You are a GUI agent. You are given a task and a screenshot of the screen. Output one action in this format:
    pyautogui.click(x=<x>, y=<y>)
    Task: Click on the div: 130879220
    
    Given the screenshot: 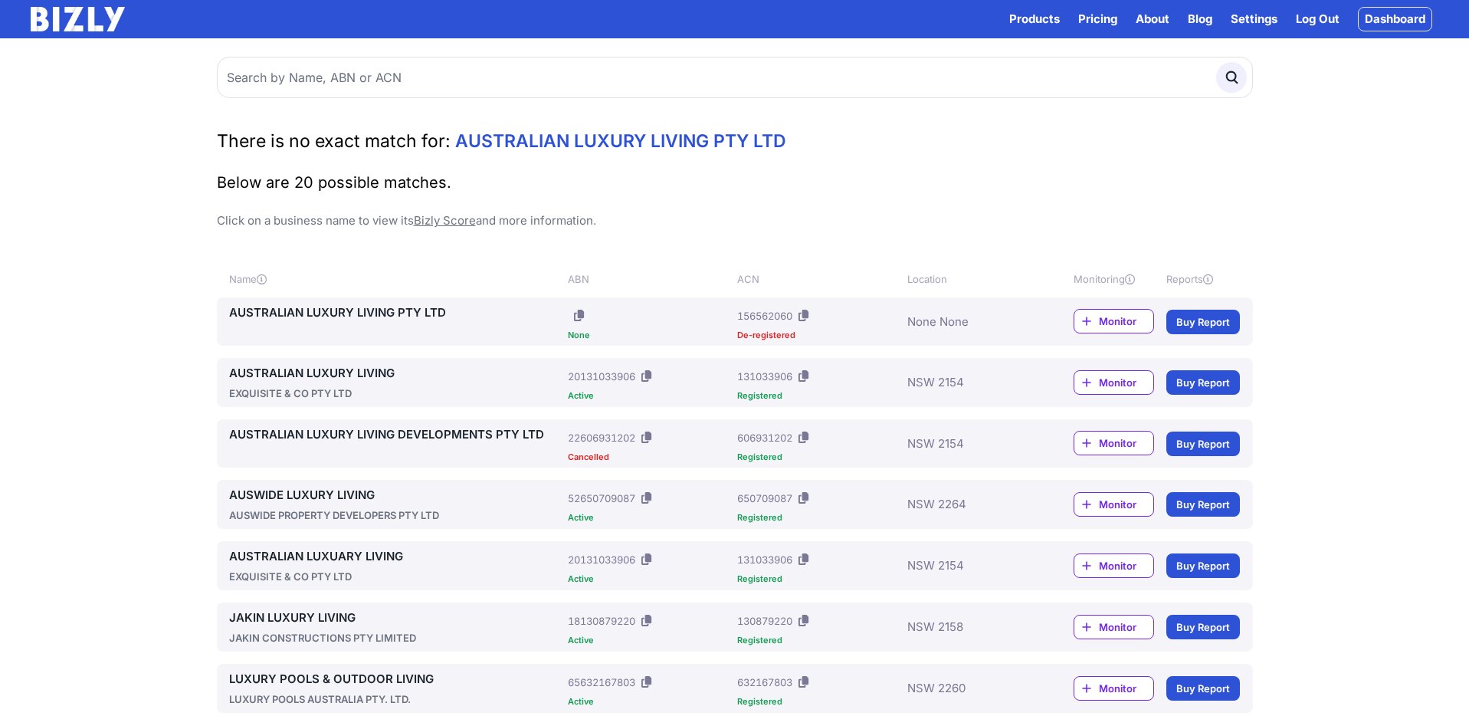 What is the action you would take?
    pyautogui.click(x=765, y=621)
    